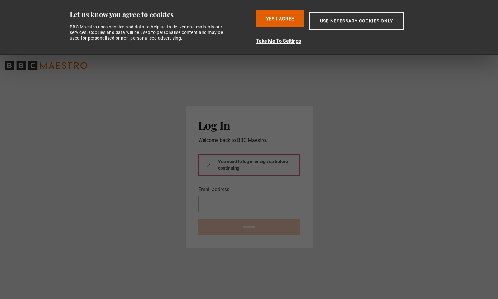  What do you see at coordinates (356, 21) in the screenshot?
I see `button: Use necessary cookies only` at bounding box center [356, 21].